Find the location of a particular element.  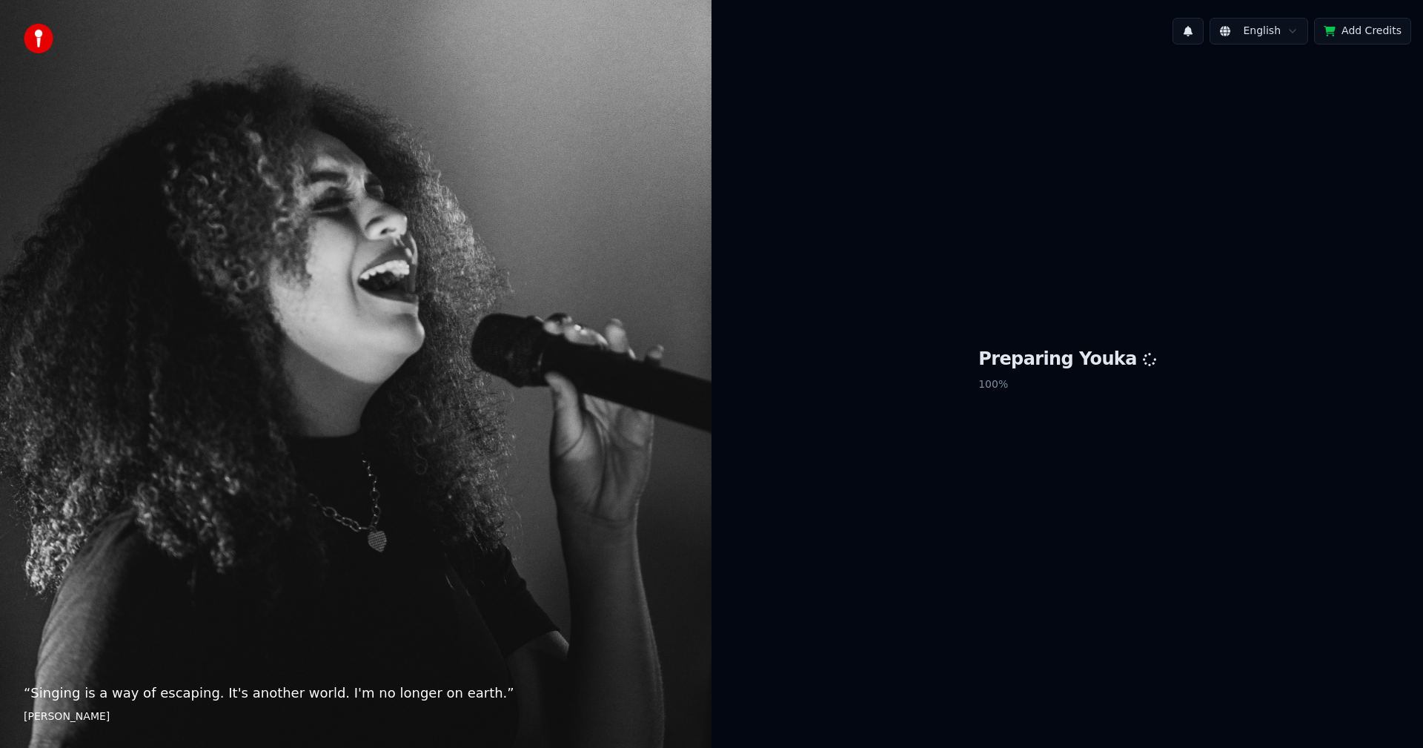

img: youka is located at coordinates (39, 39).